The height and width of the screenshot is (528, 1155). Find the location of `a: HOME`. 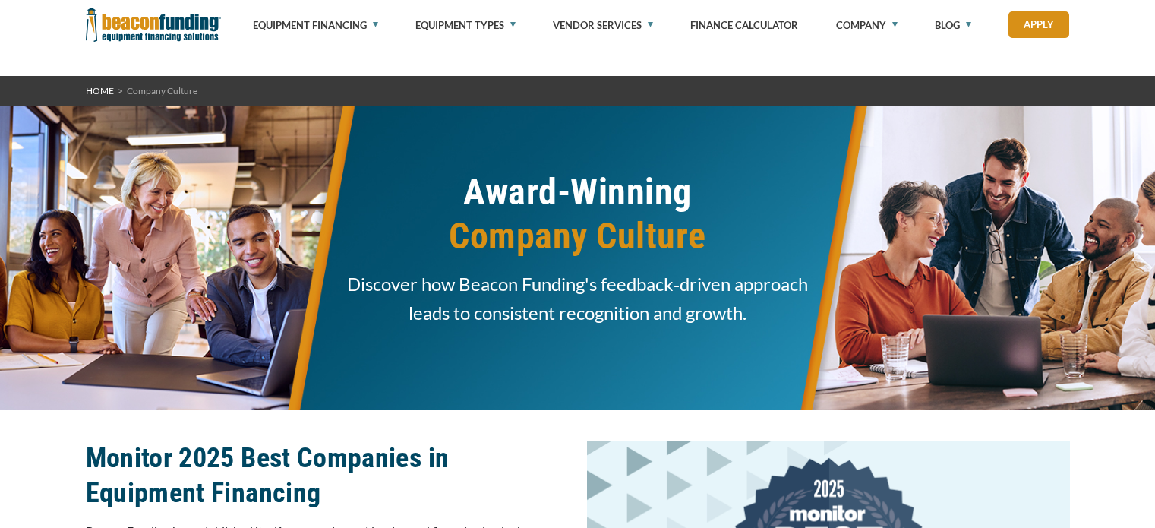

a: HOME is located at coordinates (100, 90).